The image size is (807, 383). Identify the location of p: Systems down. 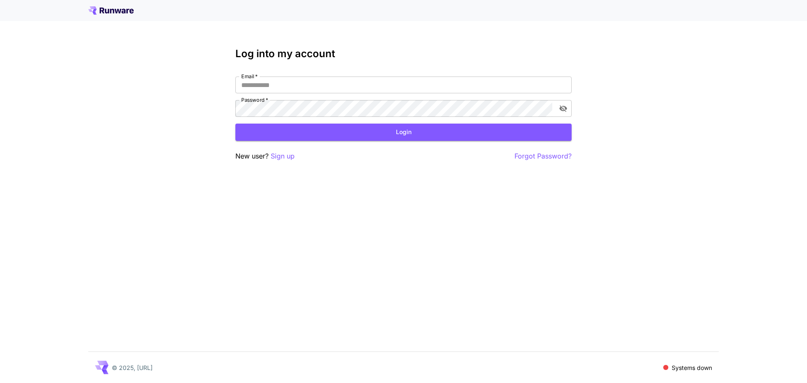
(692, 367).